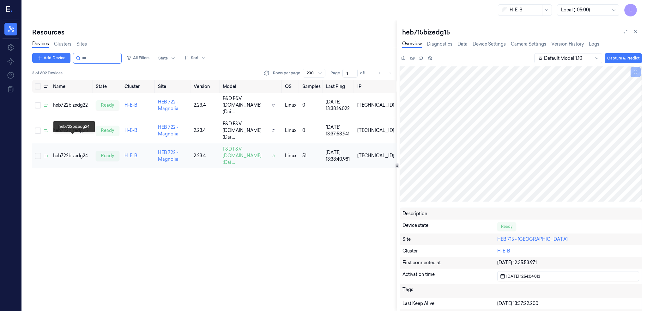 The width and height of the screenshot is (647, 311). Describe the element at coordinates (412, 44) in the screenshot. I see `a: Overview` at that location.